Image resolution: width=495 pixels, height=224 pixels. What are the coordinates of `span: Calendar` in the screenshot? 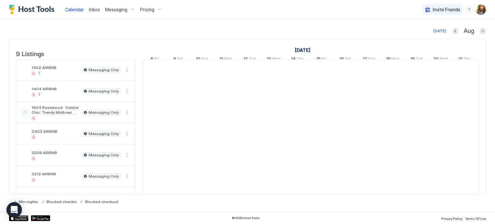 It's located at (74, 9).